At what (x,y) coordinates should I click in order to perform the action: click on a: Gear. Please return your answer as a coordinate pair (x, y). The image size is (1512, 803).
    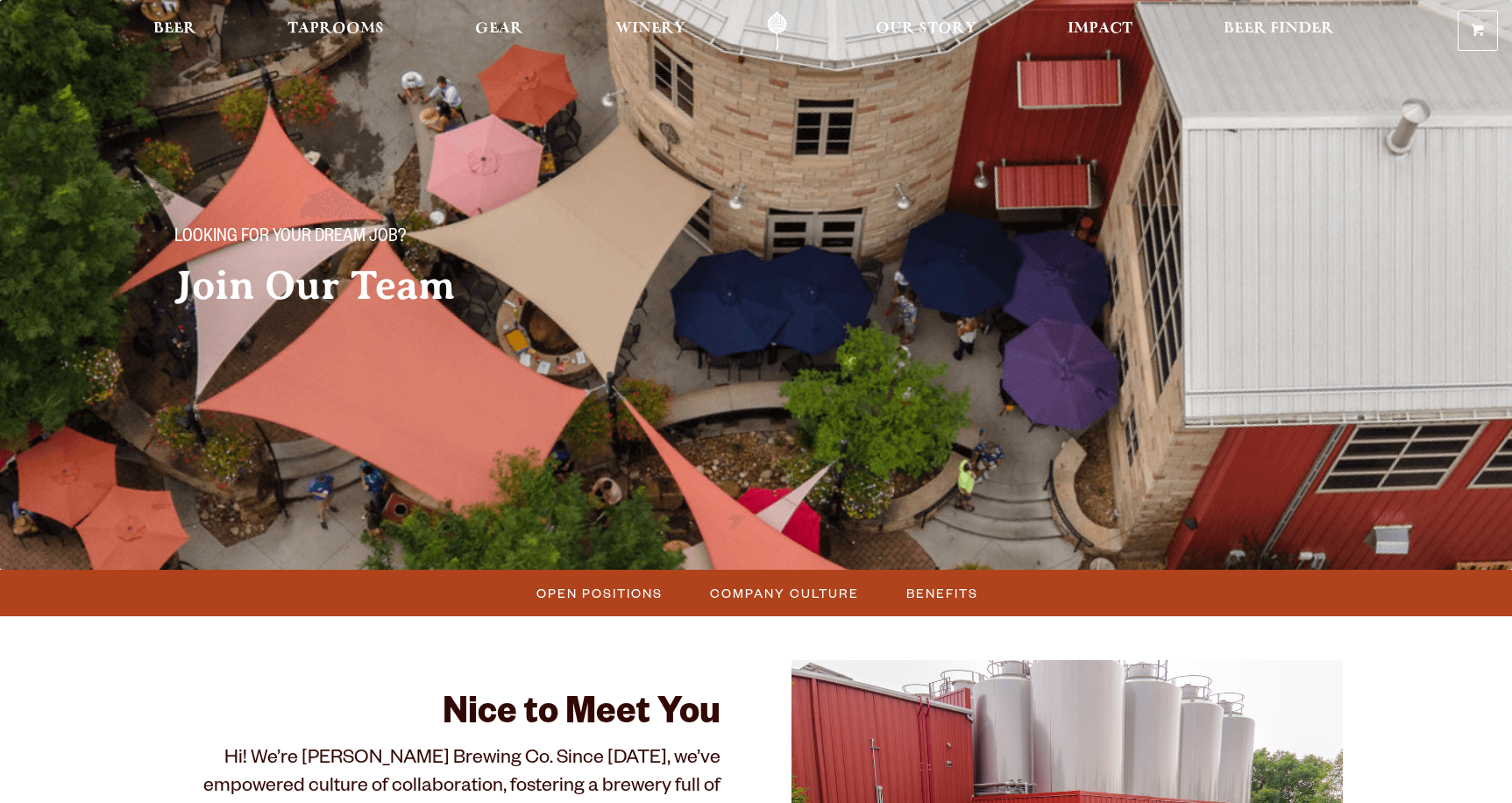
    Looking at the image, I should click on (499, 31).